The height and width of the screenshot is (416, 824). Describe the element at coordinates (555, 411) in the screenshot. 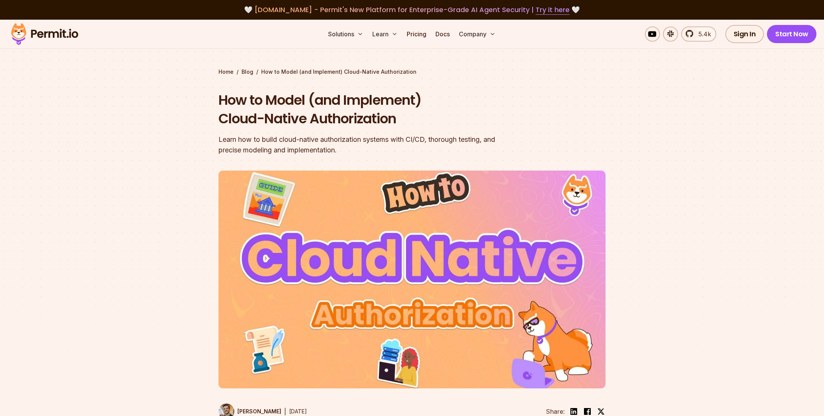

I see `li: Share:` at that location.